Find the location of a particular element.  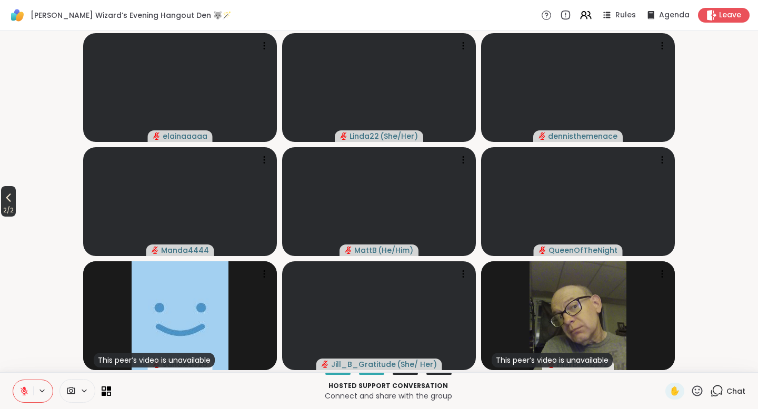

span: MattB is located at coordinates (365, 251).